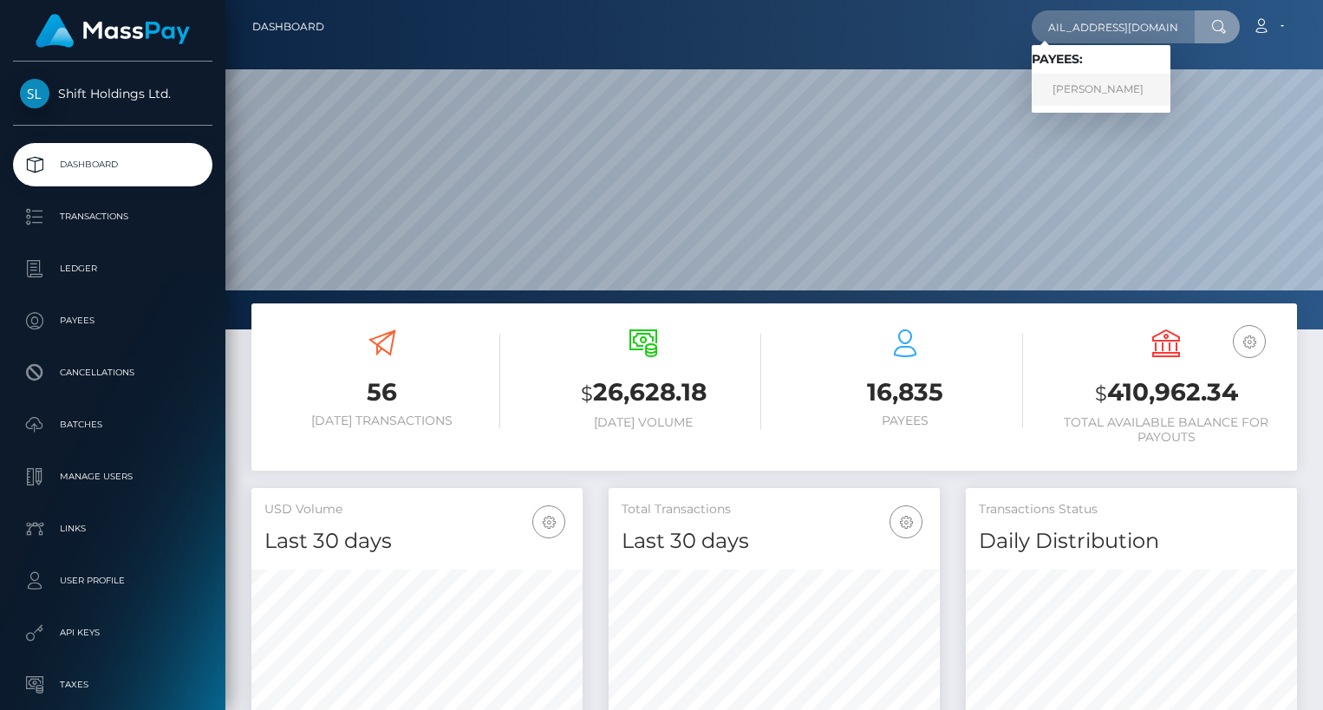 This screenshot has width=1323, height=710. What do you see at coordinates (113, 685) in the screenshot?
I see `a: Taxes` at bounding box center [113, 685].